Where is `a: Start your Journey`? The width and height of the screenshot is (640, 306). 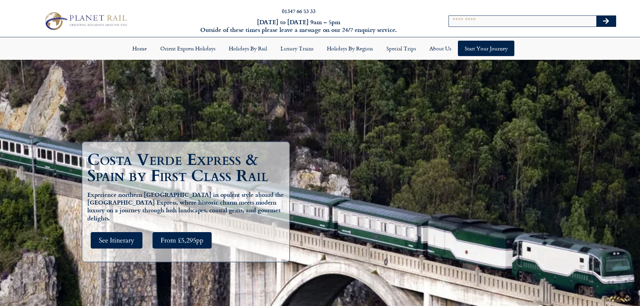
a: Start your Journey is located at coordinates (486, 48).